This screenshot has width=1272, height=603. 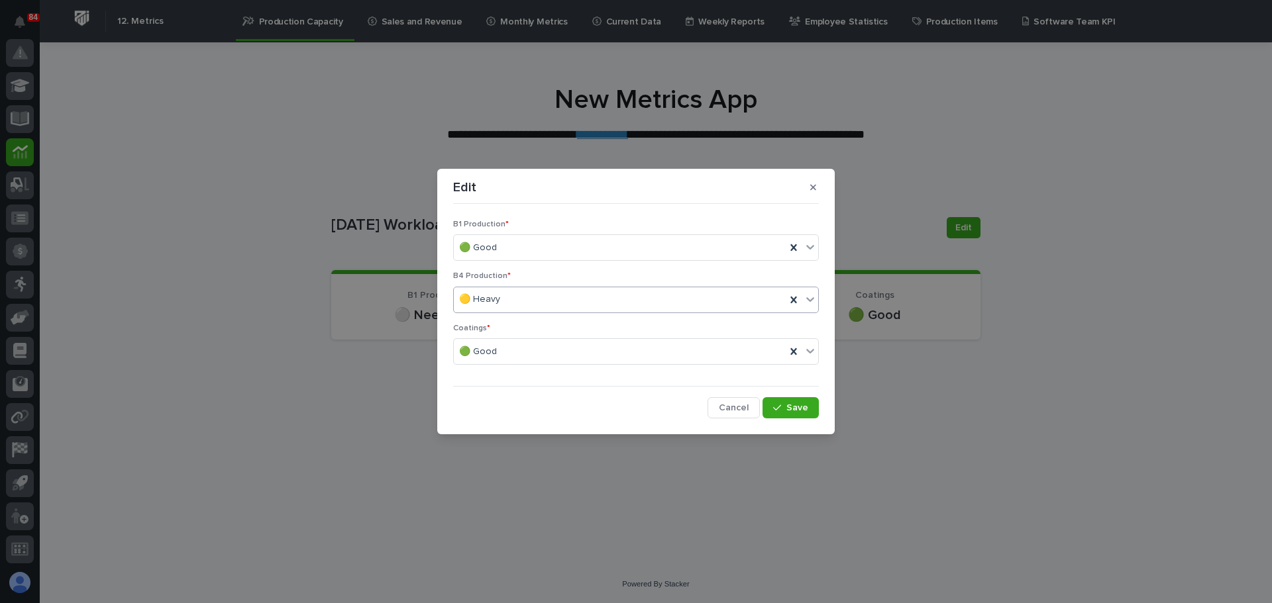 I want to click on span: B4 Production, so click(x=481, y=276).